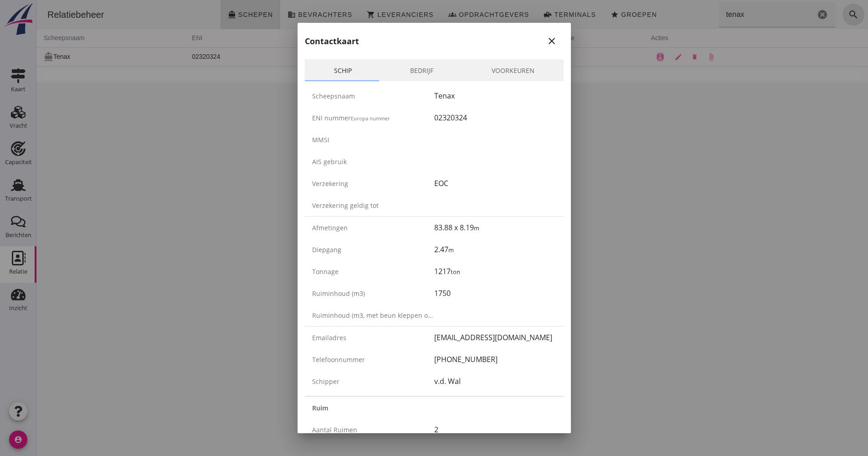  I want to click on div: Ruiminhoud (m3), so click(373, 293).